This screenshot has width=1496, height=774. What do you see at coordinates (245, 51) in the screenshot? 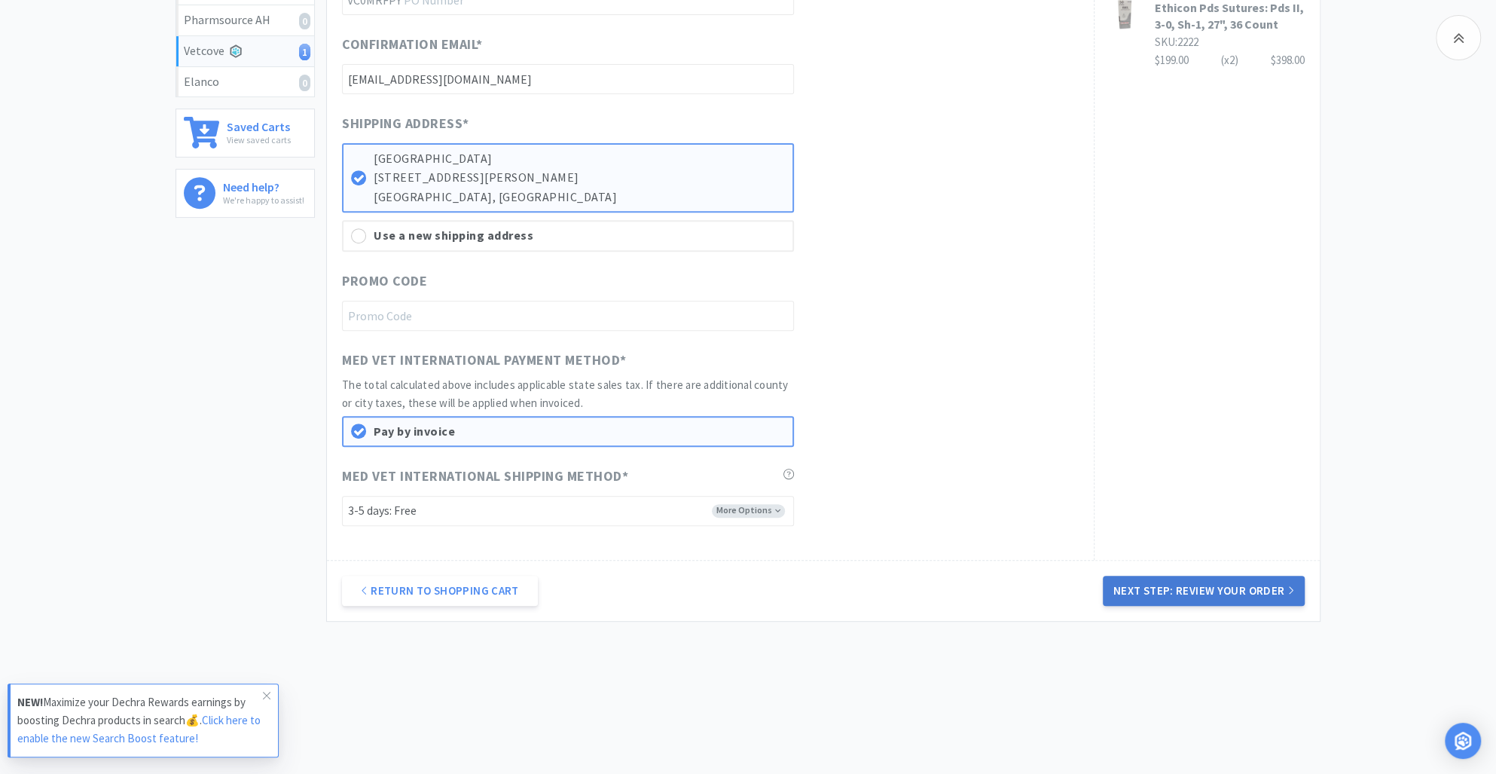
I see `div: Vetcove` at bounding box center [245, 51].